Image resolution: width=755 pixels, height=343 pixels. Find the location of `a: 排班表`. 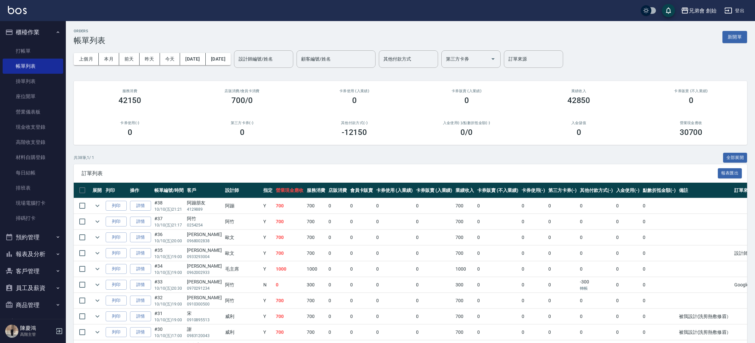

a: 排班表 is located at coordinates (33, 188).